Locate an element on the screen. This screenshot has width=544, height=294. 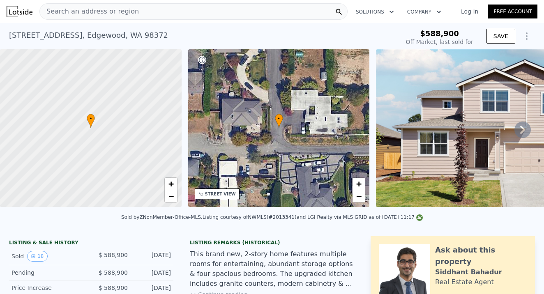
a: Log In is located at coordinates (470, 12).